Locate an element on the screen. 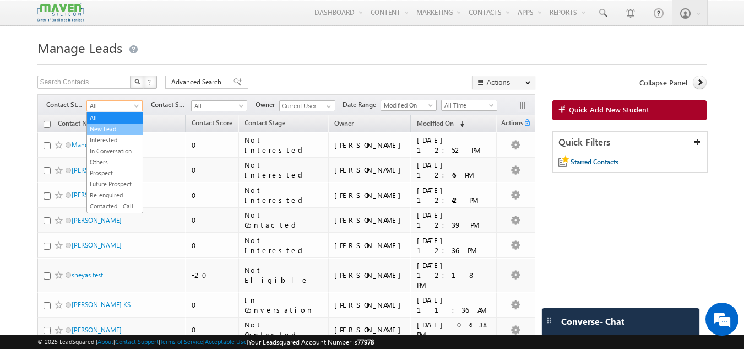 The height and width of the screenshot is (349, 744). span: All Time is located at coordinates (468, 105).